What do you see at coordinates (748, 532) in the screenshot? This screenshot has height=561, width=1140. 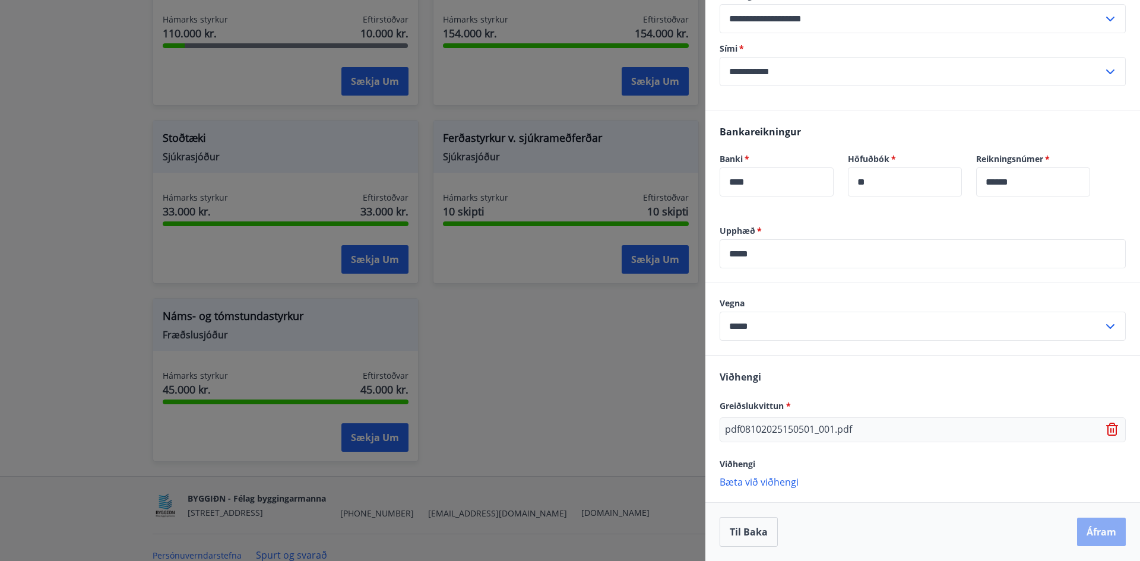 I see `button: Til baka` at bounding box center [748, 532].